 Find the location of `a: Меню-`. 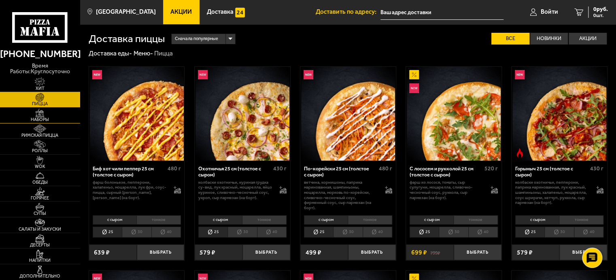

a: Меню- is located at coordinates (143, 53).